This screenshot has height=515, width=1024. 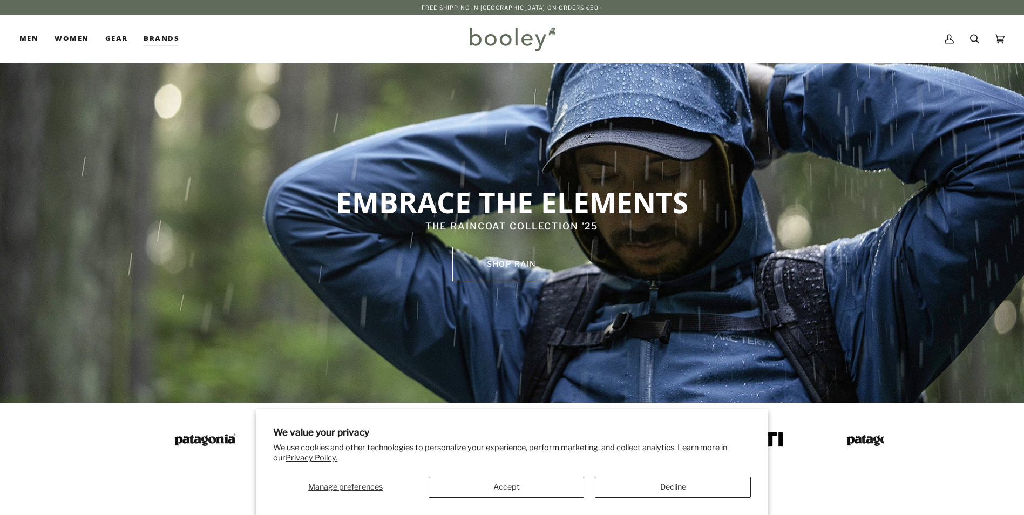 What do you see at coordinates (161, 39) in the screenshot?
I see `span: Brands` at bounding box center [161, 39].